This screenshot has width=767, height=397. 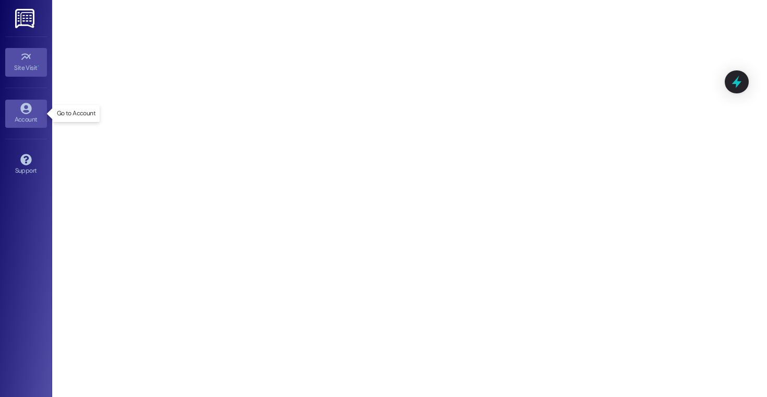 I want to click on a: Site Visit •, so click(x=26, y=62).